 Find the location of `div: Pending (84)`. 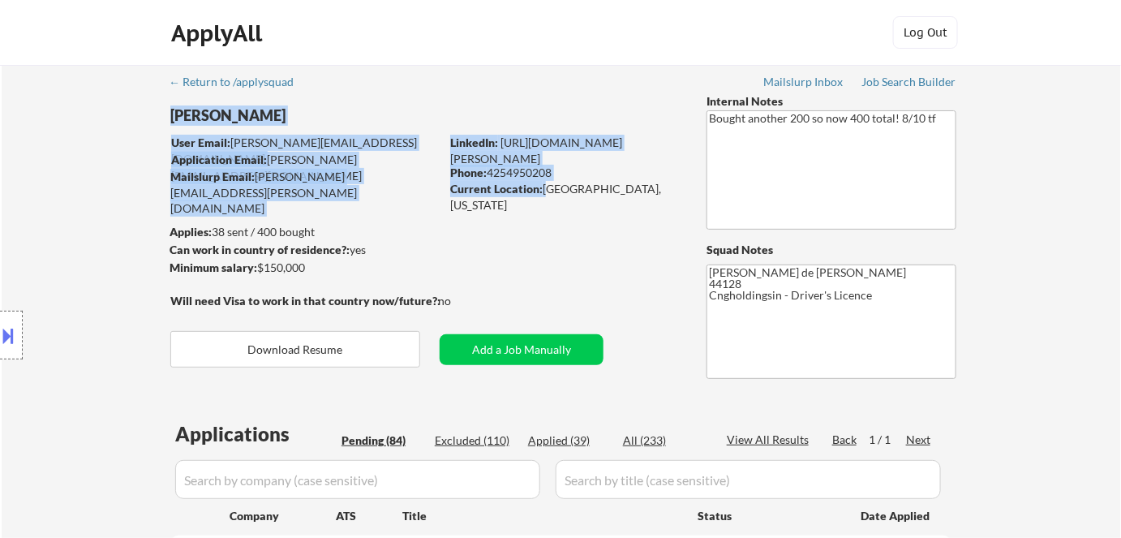

div: Pending (84) is located at coordinates (382, 440).